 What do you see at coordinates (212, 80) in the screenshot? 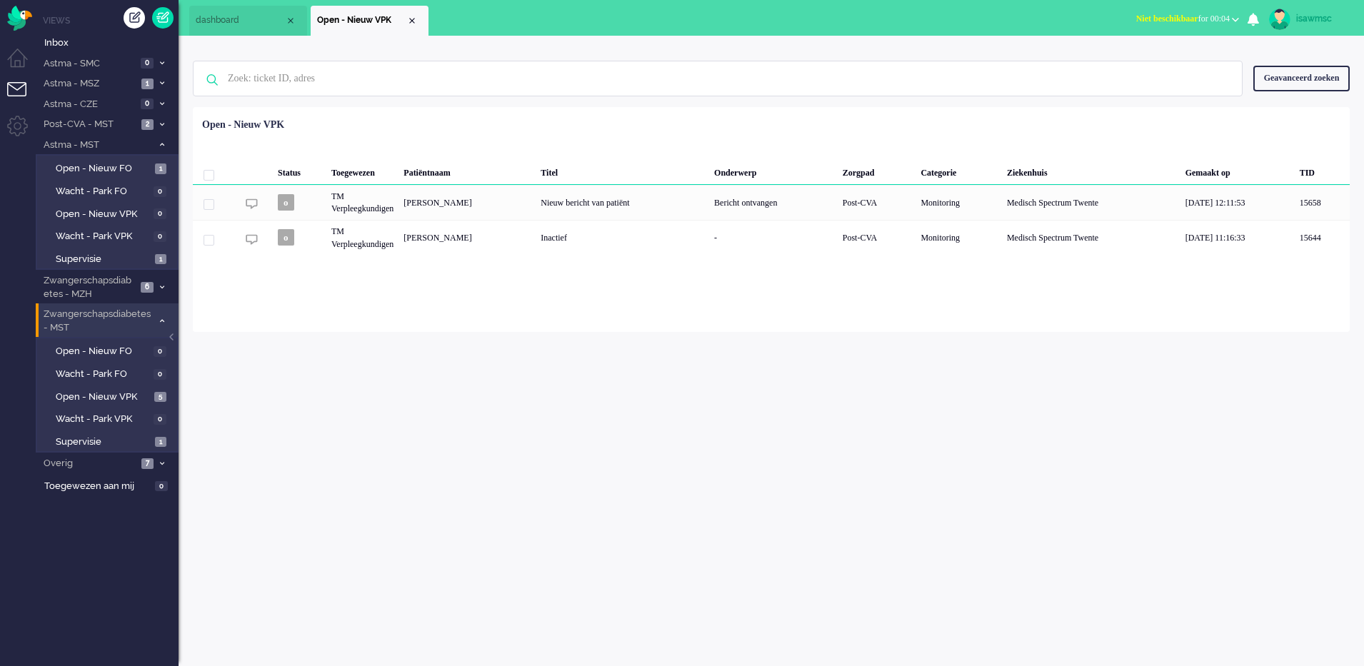
I see `img: ic-search-icon.svg` at bounding box center [212, 80].